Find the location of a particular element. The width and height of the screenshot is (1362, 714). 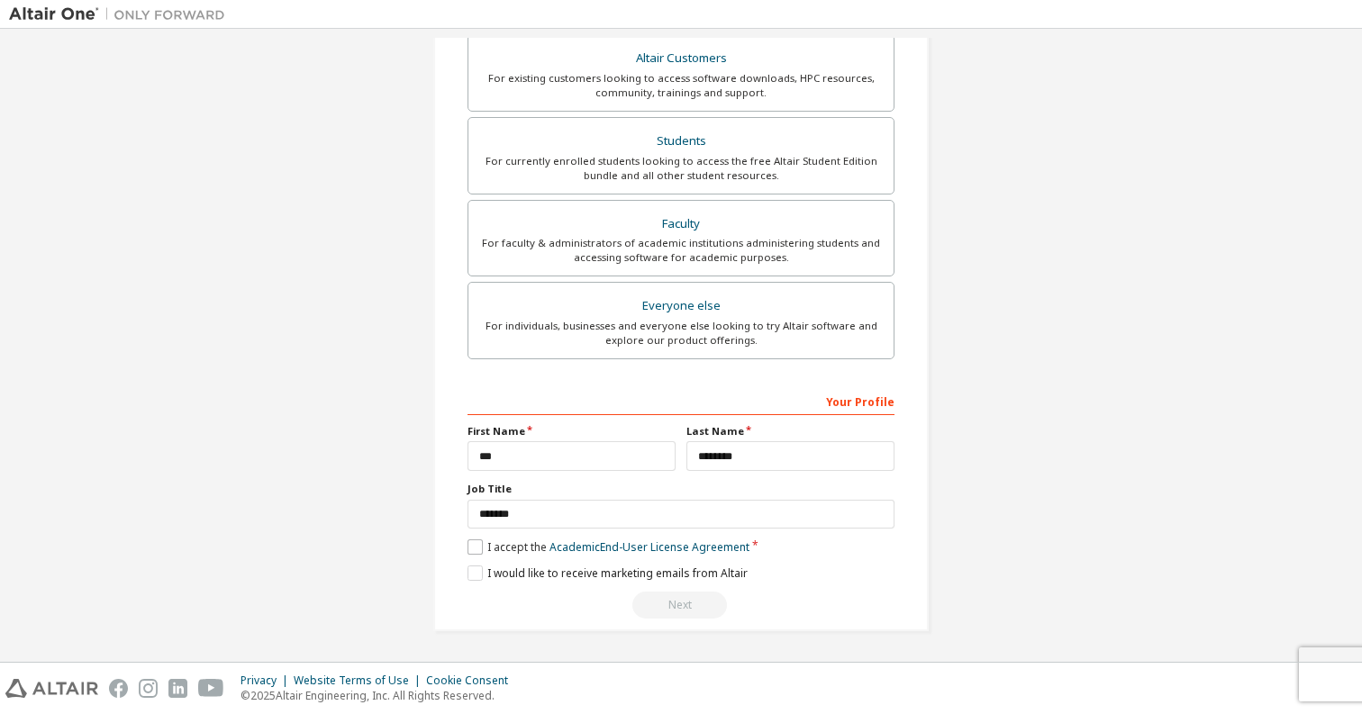

div: Cookie Consent is located at coordinates (472, 681).